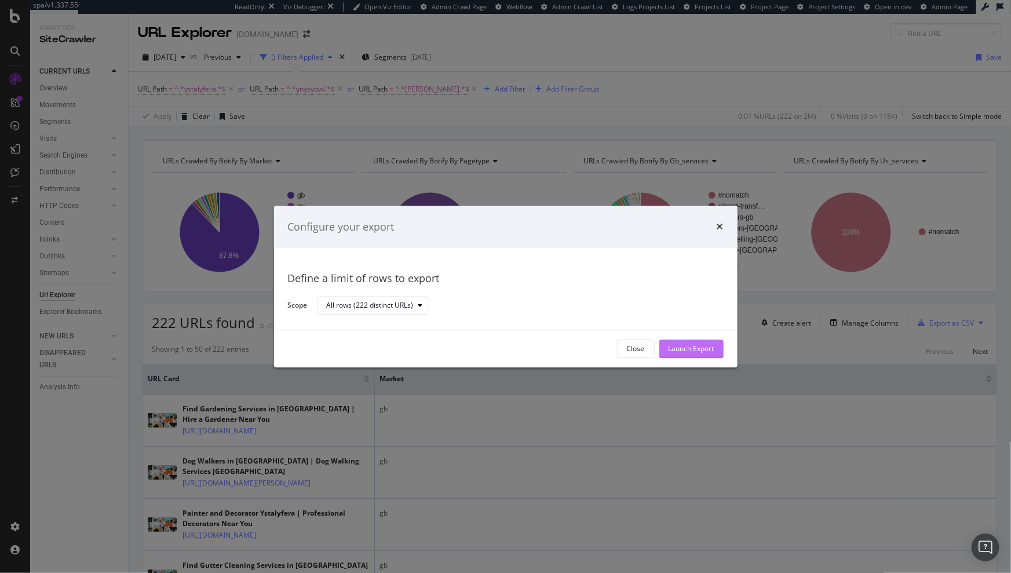  Describe the element at coordinates (691, 349) in the screenshot. I see `button: Launch Export` at that location.